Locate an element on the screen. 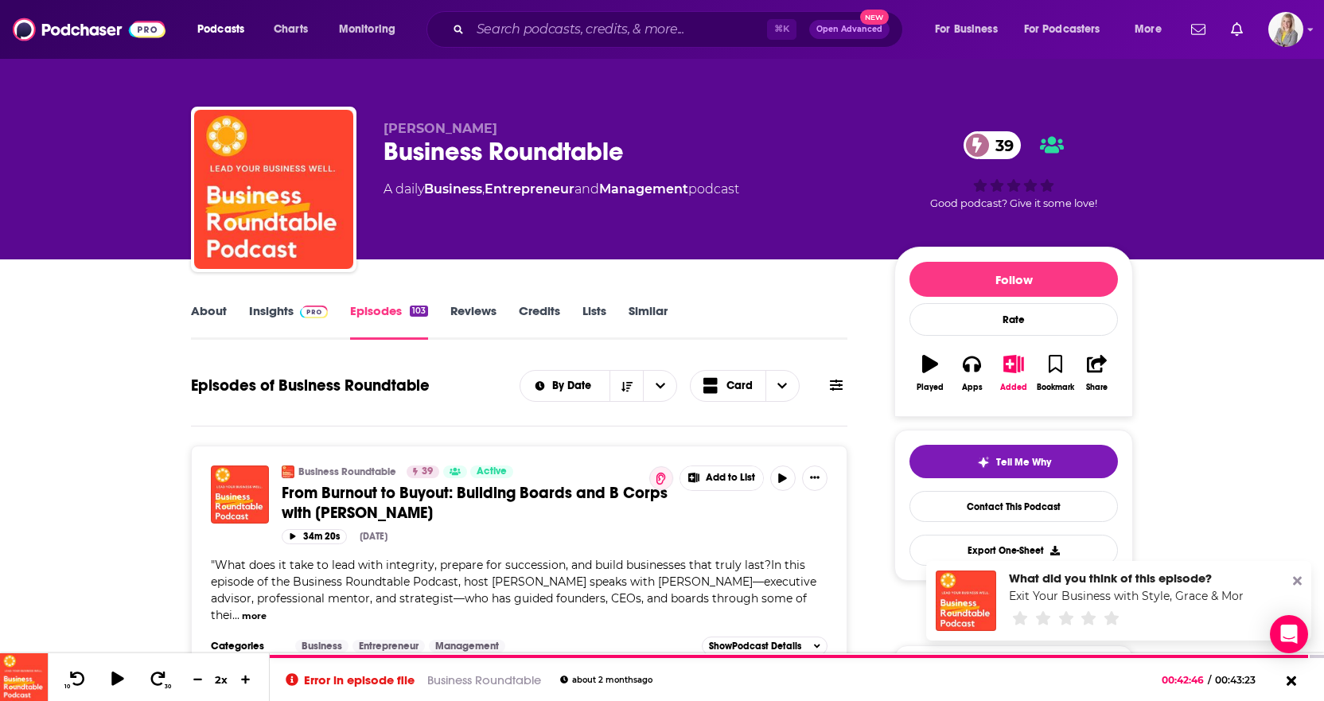  a: Pro website is located at coordinates (1113, 658).